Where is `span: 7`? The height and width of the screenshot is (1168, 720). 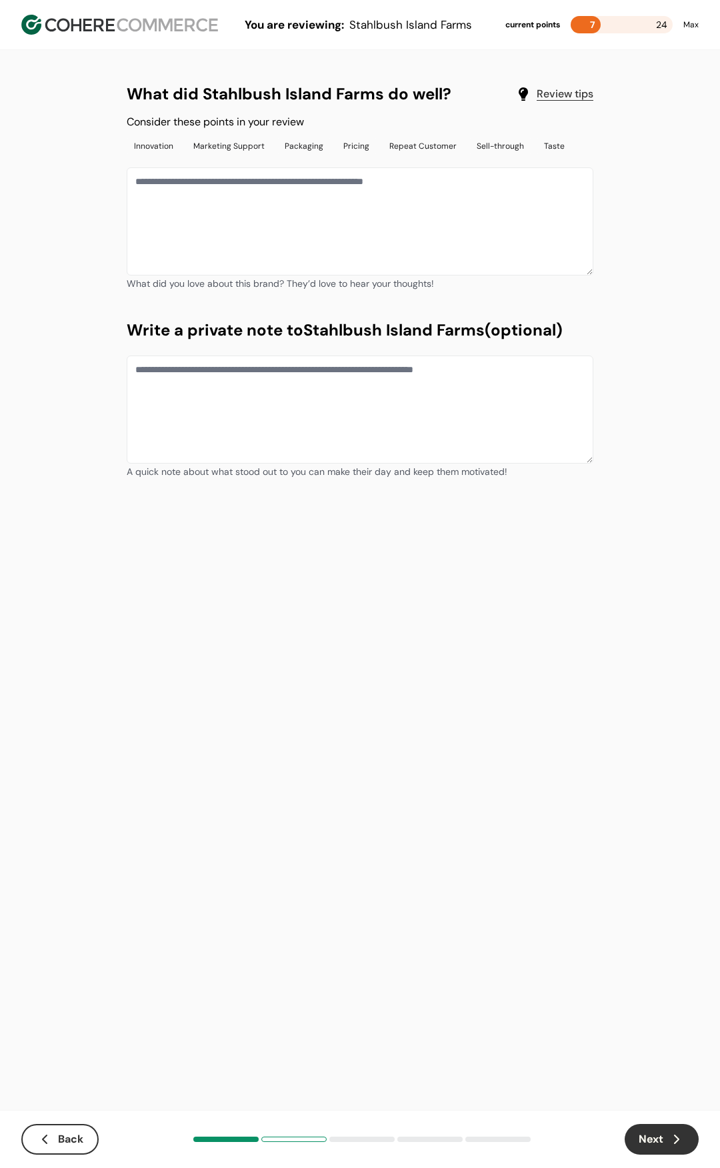 span: 7 is located at coordinates (593, 25).